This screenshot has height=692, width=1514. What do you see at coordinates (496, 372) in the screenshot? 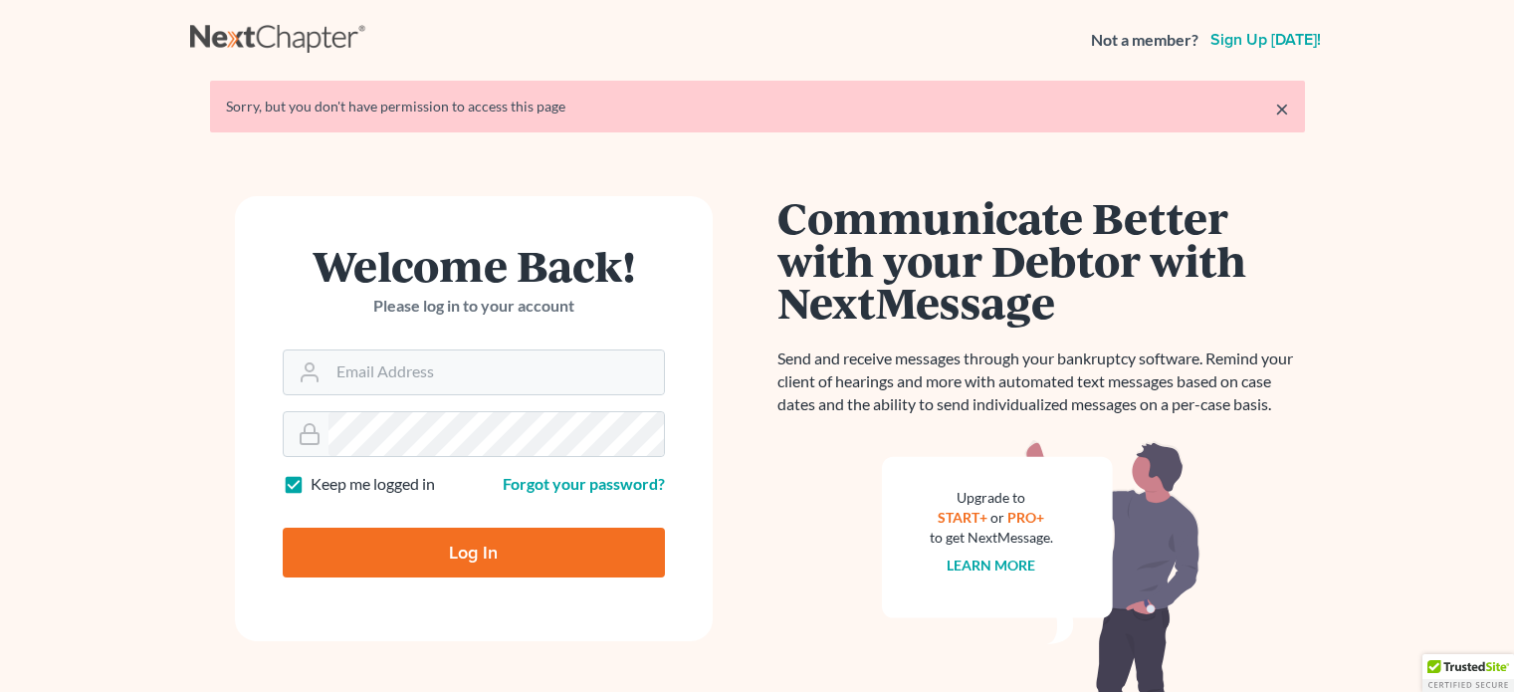
I see `input: Email Address` at bounding box center [496, 372].